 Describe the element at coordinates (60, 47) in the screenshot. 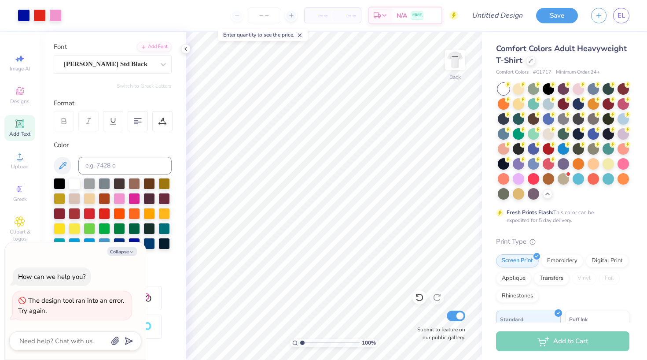

I see `label: Font` at that location.